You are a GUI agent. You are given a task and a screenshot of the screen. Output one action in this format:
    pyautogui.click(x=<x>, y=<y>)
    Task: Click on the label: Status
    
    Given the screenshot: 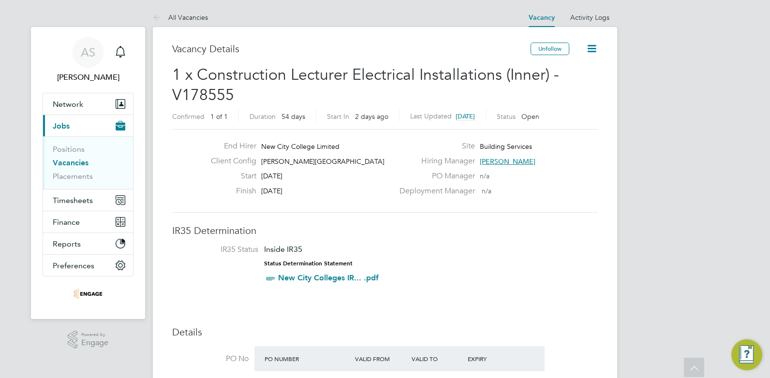 What is the action you would take?
    pyautogui.click(x=506, y=117)
    